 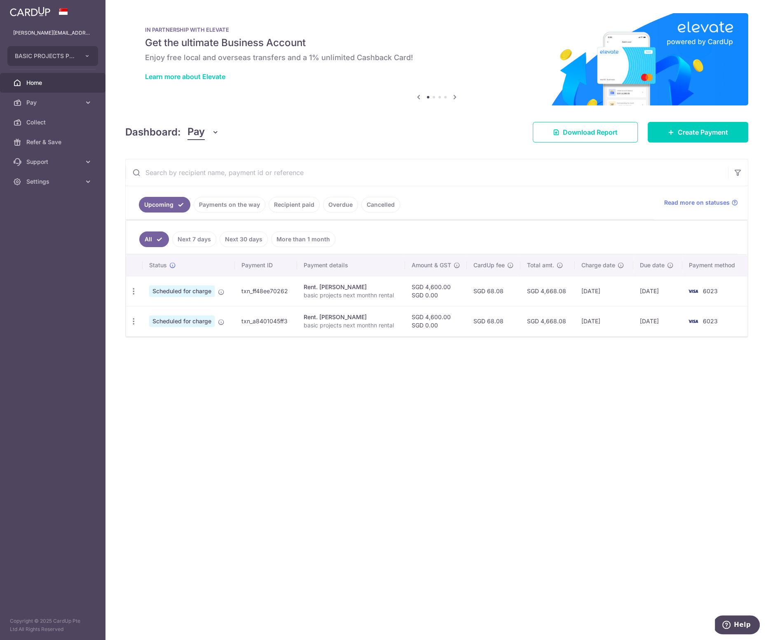 What do you see at coordinates (164, 205) in the screenshot?
I see `a: Upcoming` at bounding box center [164, 205].